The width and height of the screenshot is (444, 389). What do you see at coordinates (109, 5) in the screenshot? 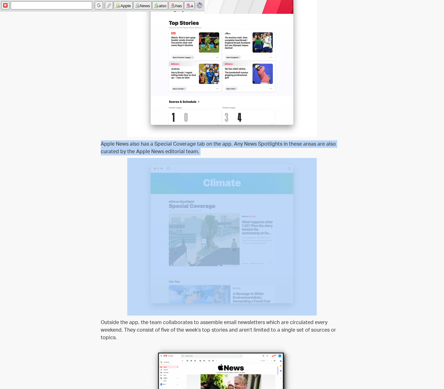
I see `button: highlight search terms (Alt+Ctrl+H)` at bounding box center [109, 5].